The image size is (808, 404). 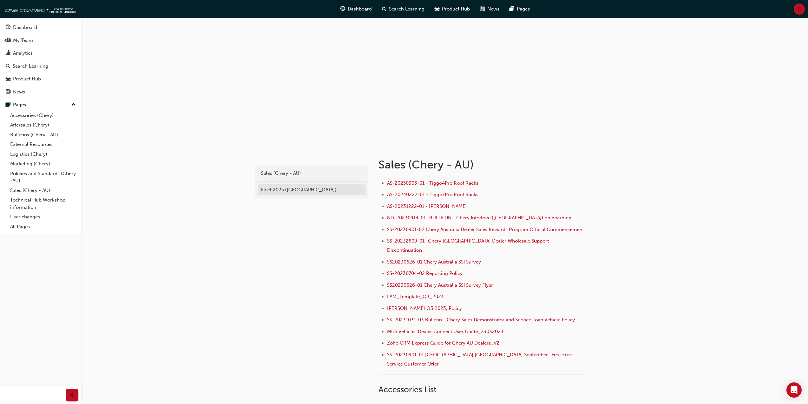 I want to click on a: Bulletins (Chery - AU), so click(x=43, y=135).